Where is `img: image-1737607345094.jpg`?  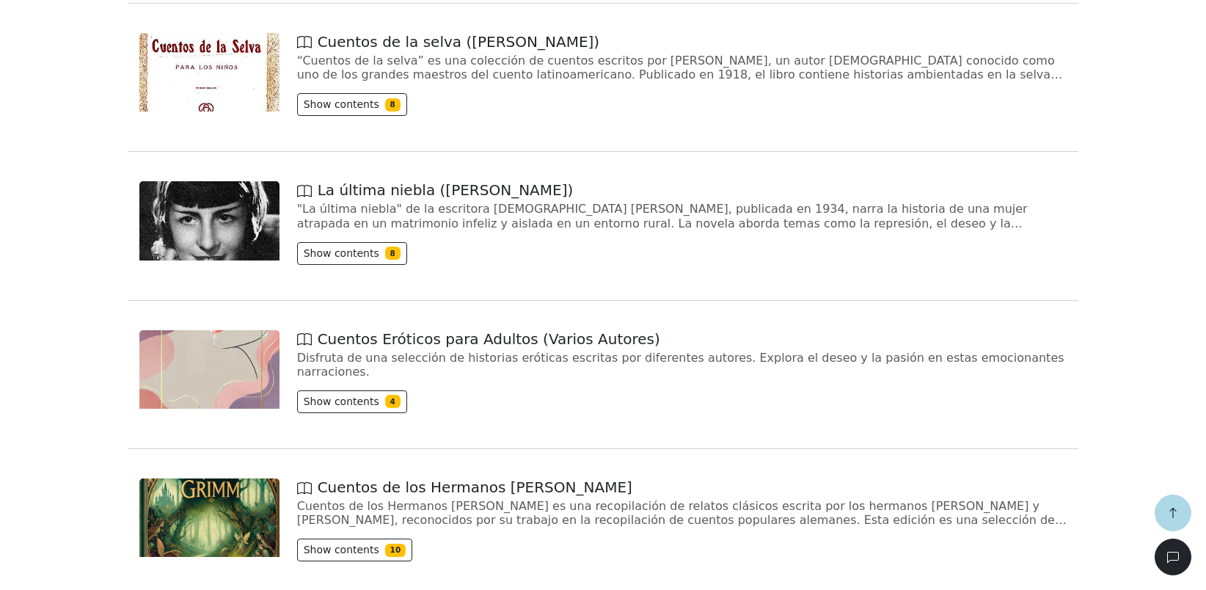 img: image-1737607345094.jpg is located at coordinates (209, 369).